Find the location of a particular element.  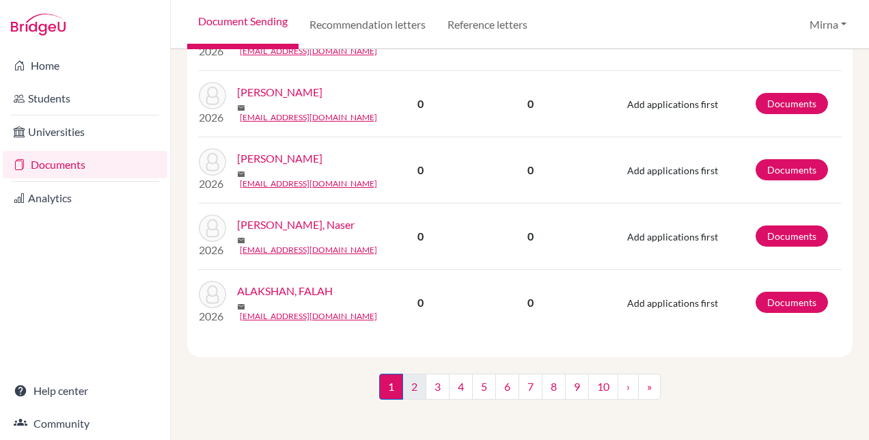

a: 8 is located at coordinates (553, 387).